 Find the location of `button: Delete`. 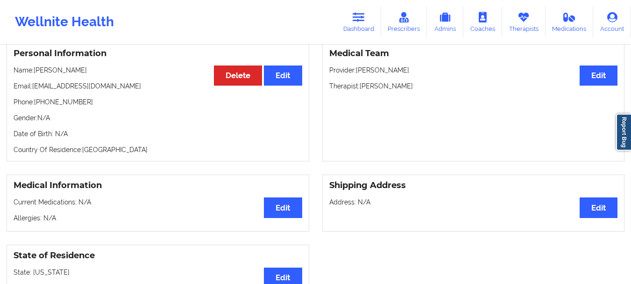

button: Delete is located at coordinates (238, 75).